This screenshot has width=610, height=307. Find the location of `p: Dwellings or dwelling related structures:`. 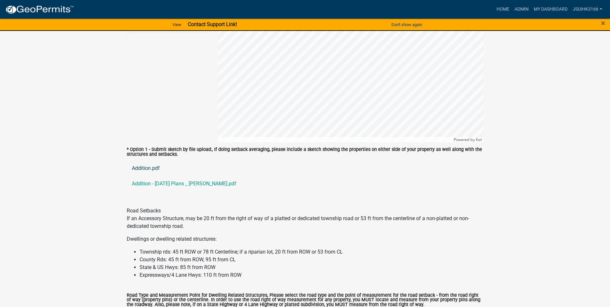

p: Dwellings or dwelling related structures: is located at coordinates (305, 239).